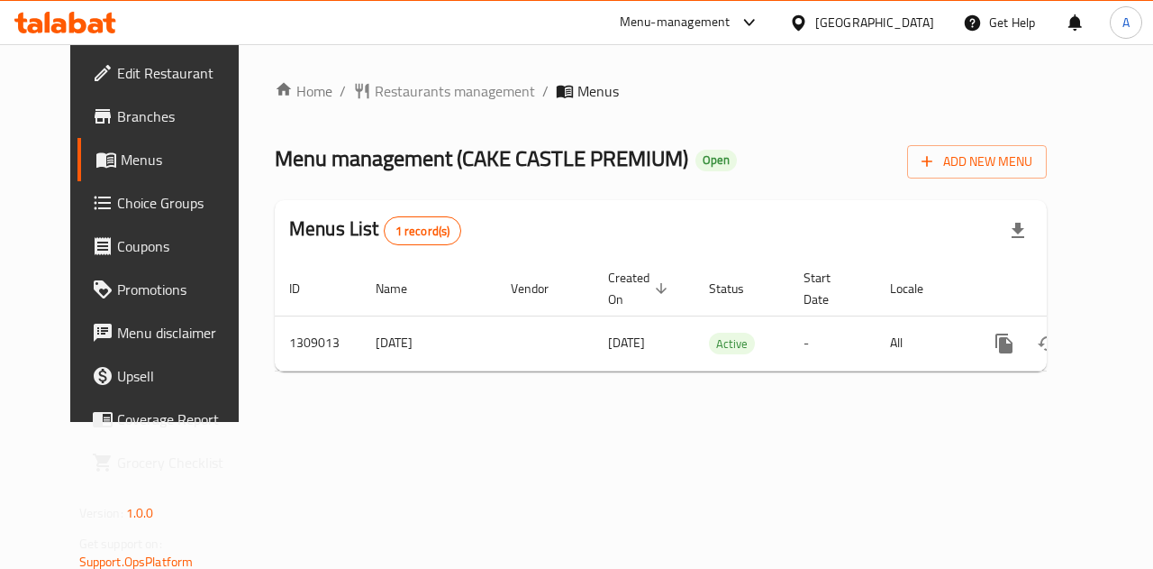  What do you see at coordinates (423, 231) in the screenshot?
I see `div: Total records count` at bounding box center [423, 231].